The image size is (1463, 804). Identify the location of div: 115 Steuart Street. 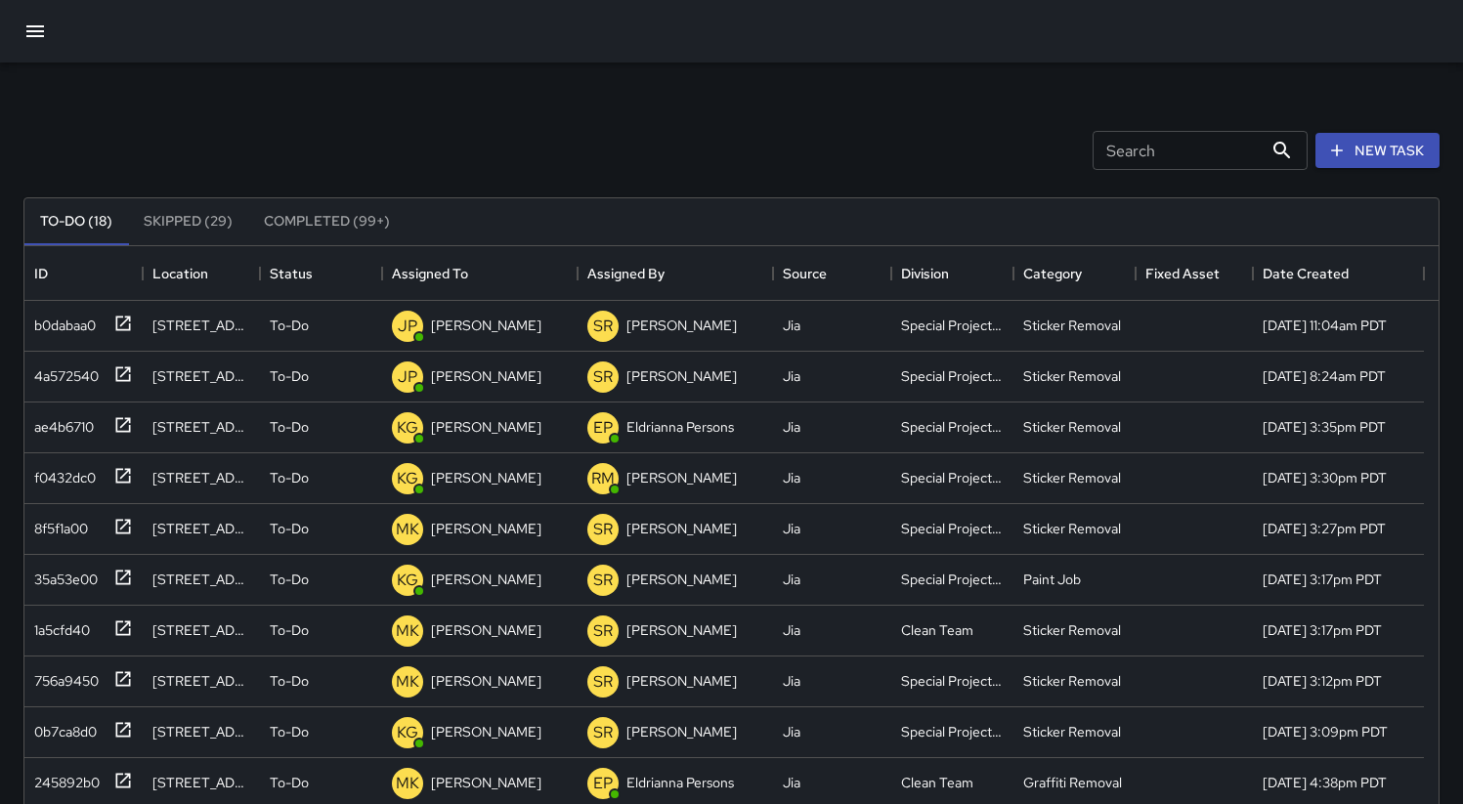
(201, 376).